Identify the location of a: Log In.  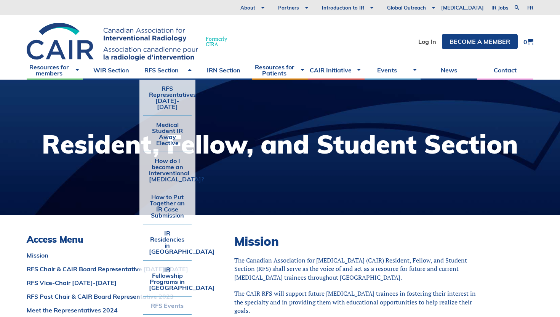
(427, 41).